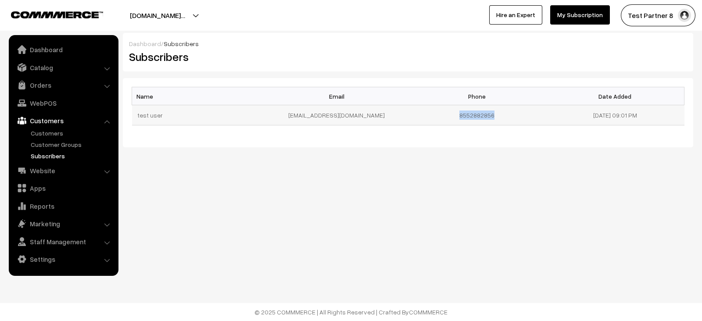  Describe the element at coordinates (63, 242) in the screenshot. I see `a: Staff Management` at that location.